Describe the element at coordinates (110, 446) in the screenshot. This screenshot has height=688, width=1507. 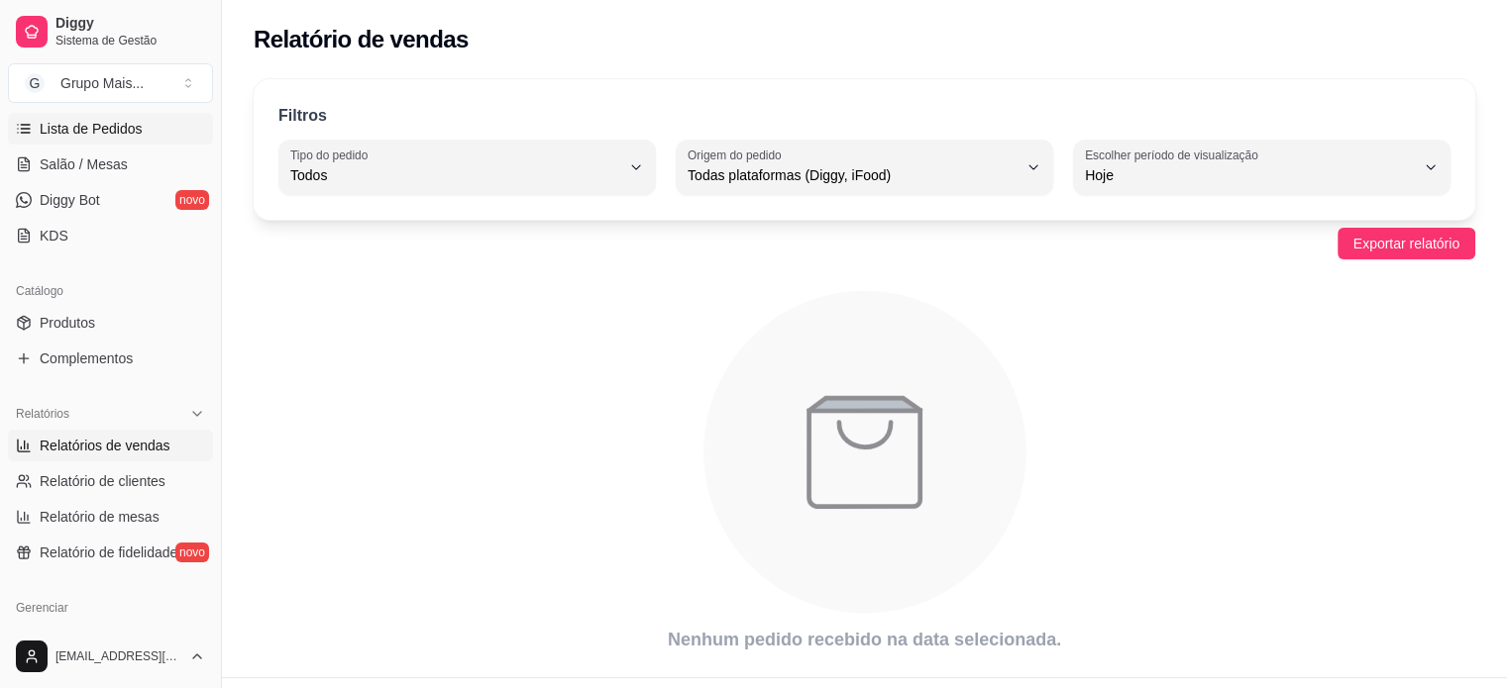
I see `a: Relatórios de vendas` at that location.